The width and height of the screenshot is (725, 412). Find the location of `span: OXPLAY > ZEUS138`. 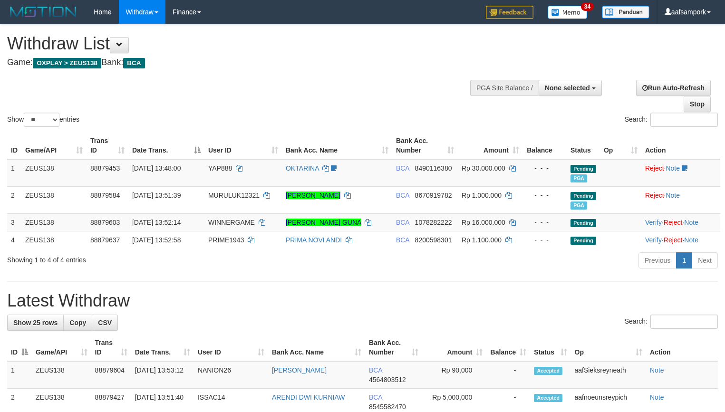

span: OXPLAY > ZEUS138 is located at coordinates (67, 63).